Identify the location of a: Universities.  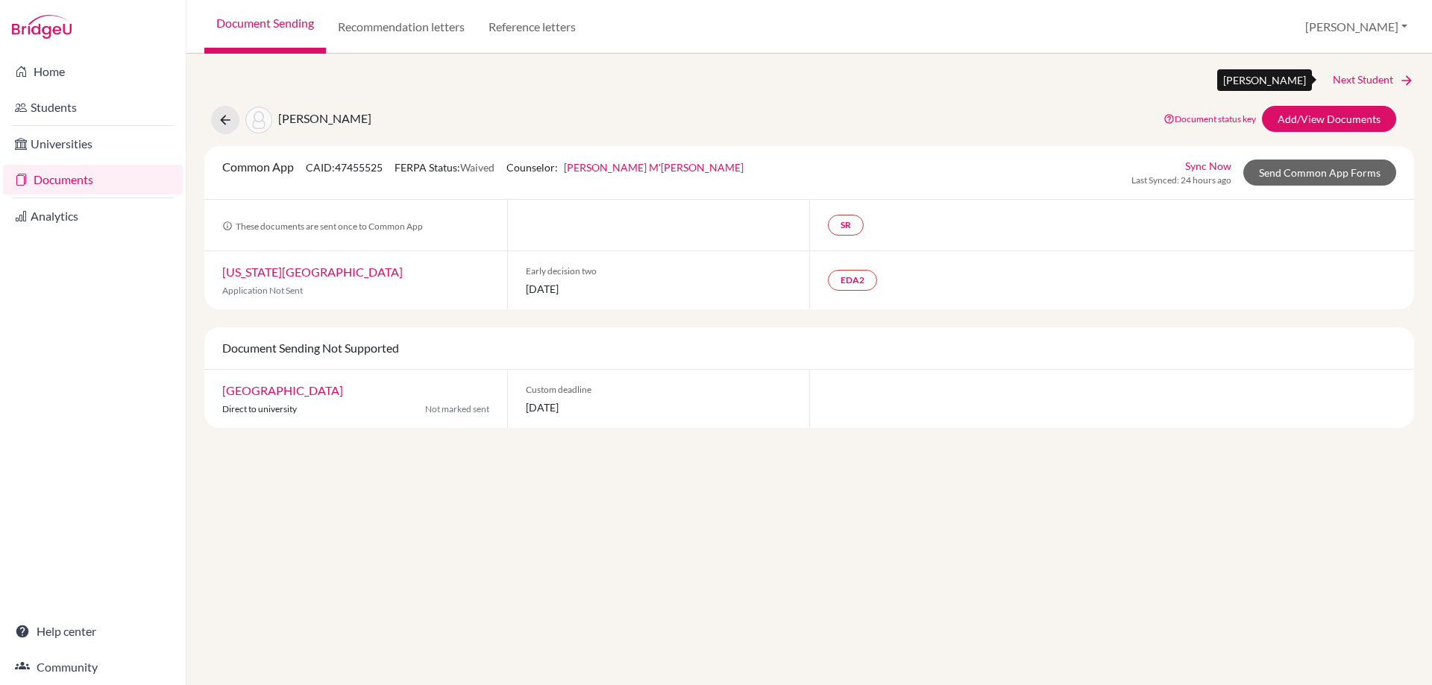
(92, 144).